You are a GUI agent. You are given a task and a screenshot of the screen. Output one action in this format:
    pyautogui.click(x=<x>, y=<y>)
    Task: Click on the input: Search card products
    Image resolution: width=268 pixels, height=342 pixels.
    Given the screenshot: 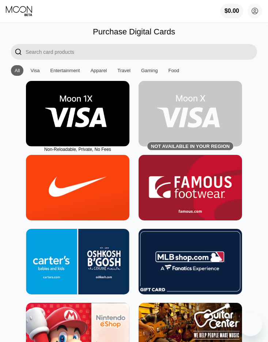 What is the action you would take?
    pyautogui.click(x=141, y=52)
    